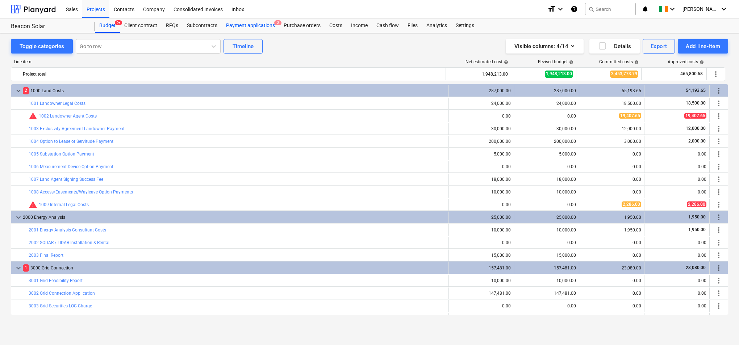  Describe the element at coordinates (76, 129) in the screenshot. I see `a: 1003 Exclusivity Agreement Landowner Payment` at that location.